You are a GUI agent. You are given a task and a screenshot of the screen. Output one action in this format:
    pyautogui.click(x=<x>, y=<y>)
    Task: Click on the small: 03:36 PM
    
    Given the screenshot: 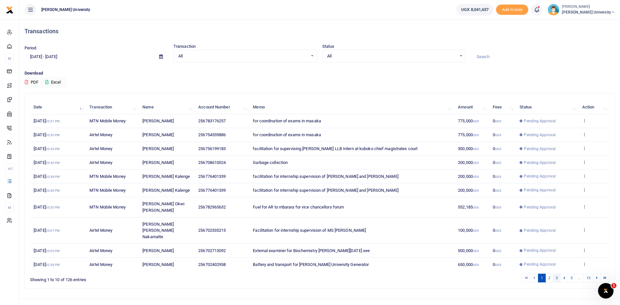 What is the action you would take?
    pyautogui.click(x=53, y=191)
    